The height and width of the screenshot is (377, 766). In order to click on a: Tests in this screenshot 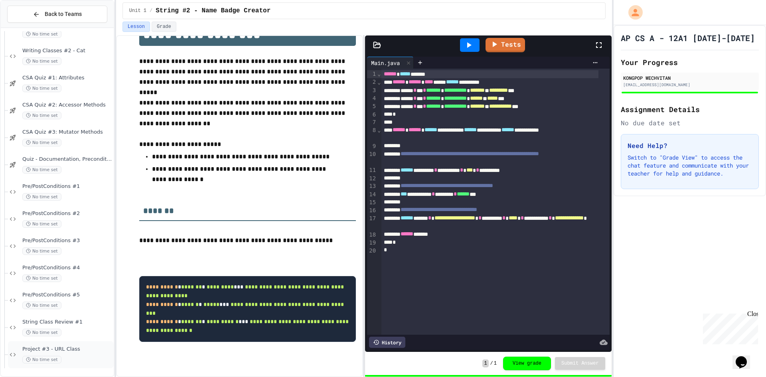, I will do `click(505, 45)`.